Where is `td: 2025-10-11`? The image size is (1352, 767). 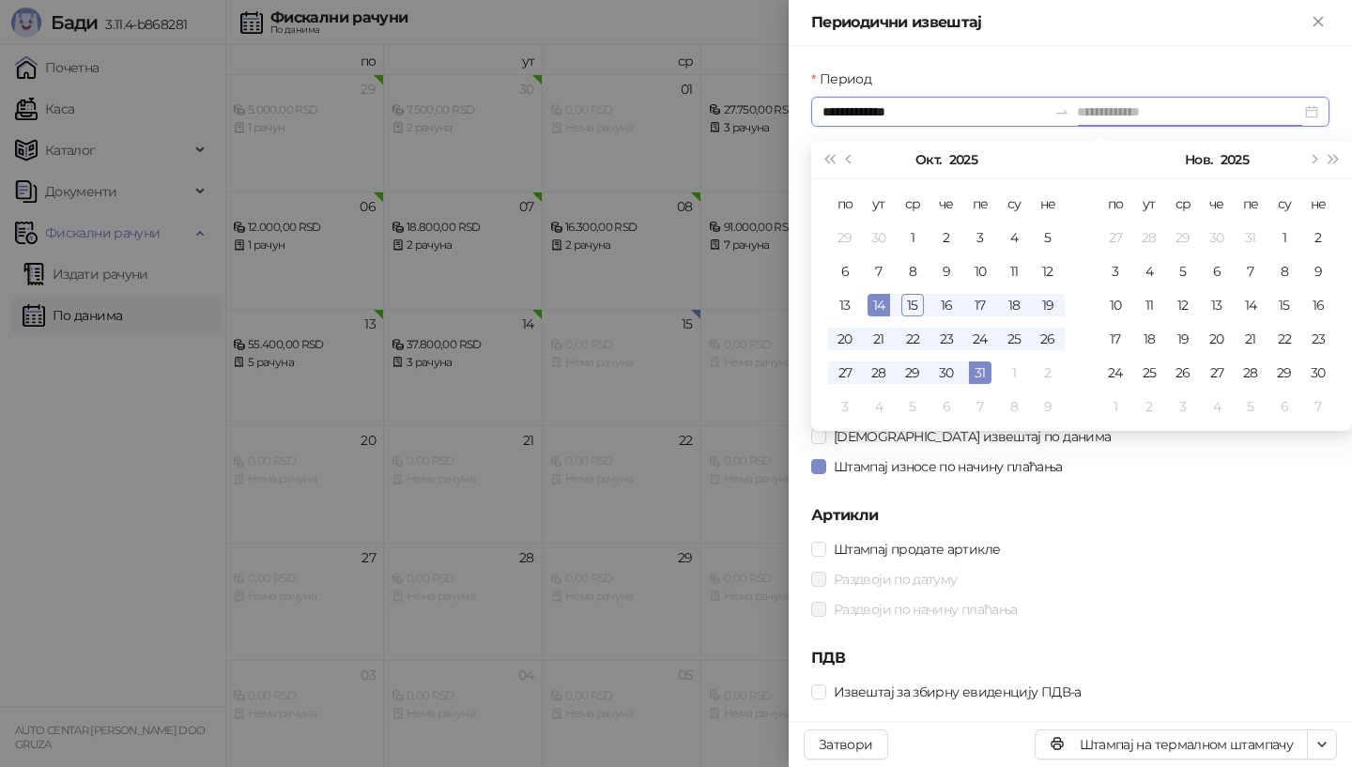
td: 2025-10-11 is located at coordinates (1014, 271).